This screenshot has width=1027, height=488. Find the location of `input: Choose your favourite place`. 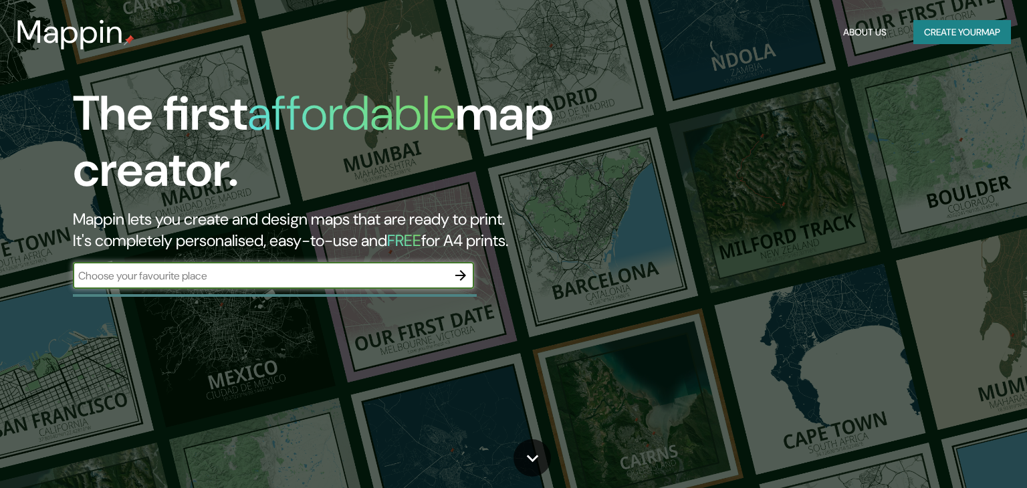

input: Choose your favourite place is located at coordinates (260, 275).